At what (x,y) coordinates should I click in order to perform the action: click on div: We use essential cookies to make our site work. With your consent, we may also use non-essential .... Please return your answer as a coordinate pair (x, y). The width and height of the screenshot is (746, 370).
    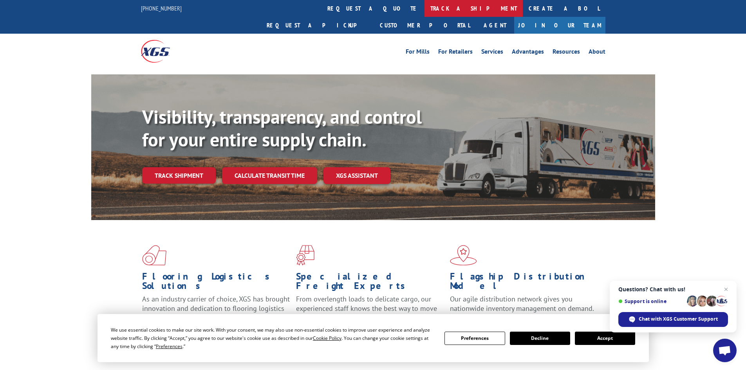
    Looking at the image, I should click on (273, 338).